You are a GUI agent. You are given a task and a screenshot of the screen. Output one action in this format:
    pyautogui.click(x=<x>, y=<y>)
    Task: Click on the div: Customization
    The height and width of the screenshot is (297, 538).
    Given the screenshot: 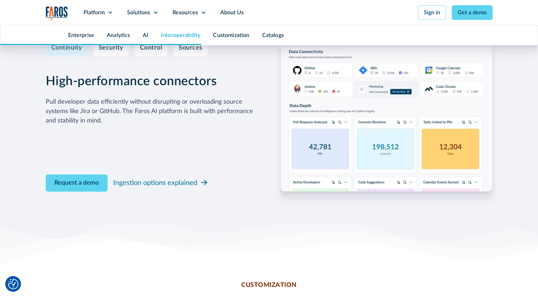 What is the action you would take?
    pyautogui.click(x=269, y=286)
    